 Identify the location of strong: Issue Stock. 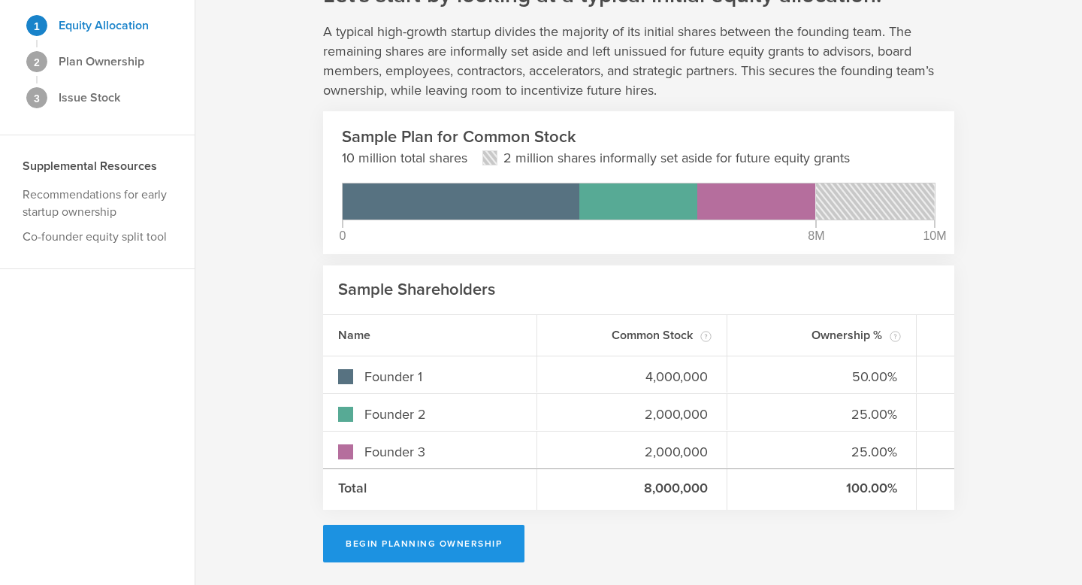
(89, 98).